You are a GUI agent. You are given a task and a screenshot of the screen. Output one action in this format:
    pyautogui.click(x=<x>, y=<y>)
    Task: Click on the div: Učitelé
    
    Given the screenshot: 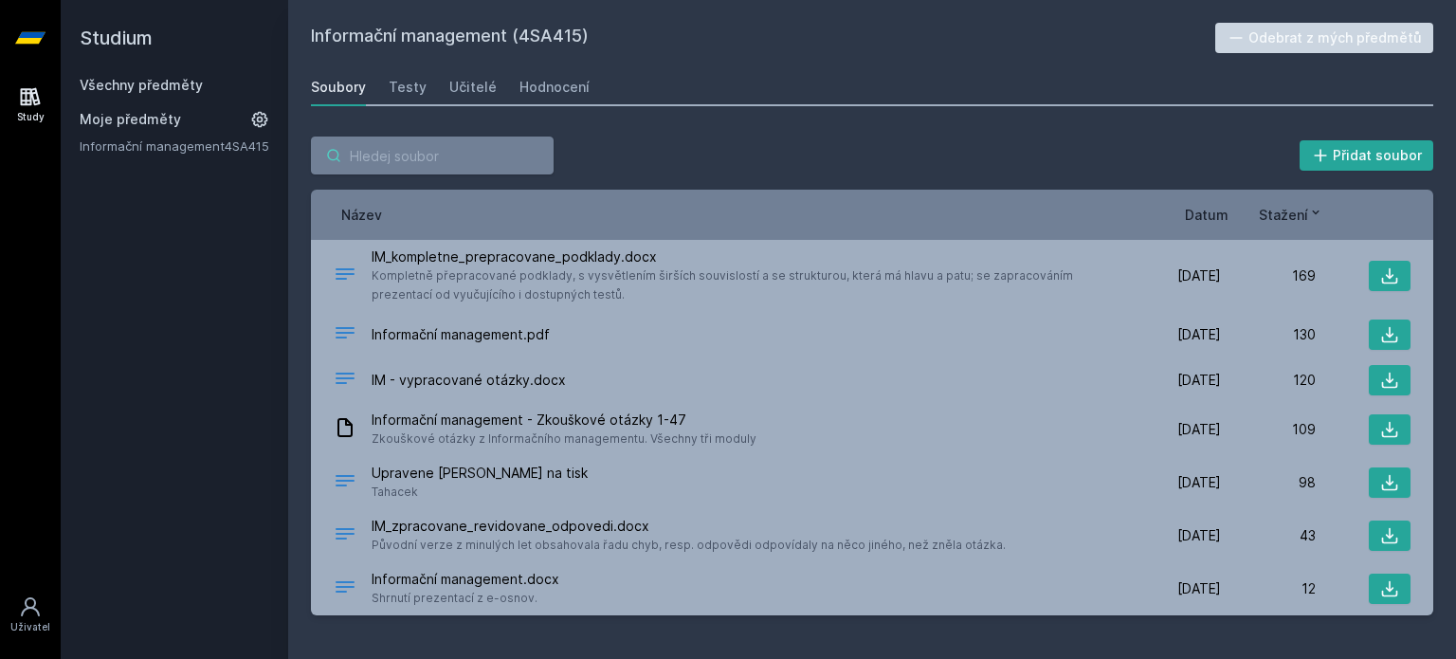 What is the action you would take?
    pyautogui.click(x=473, y=87)
    